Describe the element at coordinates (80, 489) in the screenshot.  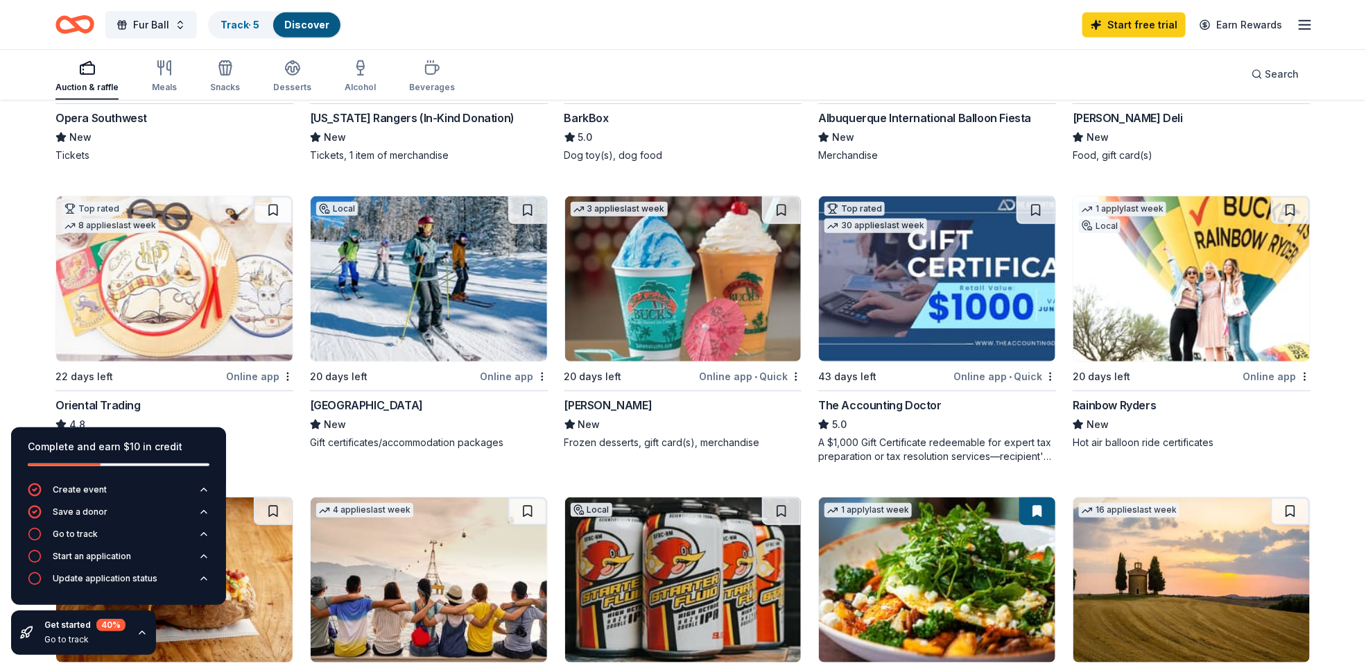
I see `div: Create event` at that location.